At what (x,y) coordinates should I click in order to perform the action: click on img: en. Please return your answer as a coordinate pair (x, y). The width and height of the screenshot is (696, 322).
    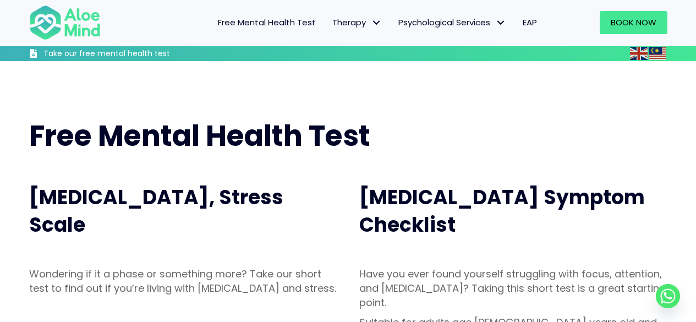
    Looking at the image, I should click on (639, 53).